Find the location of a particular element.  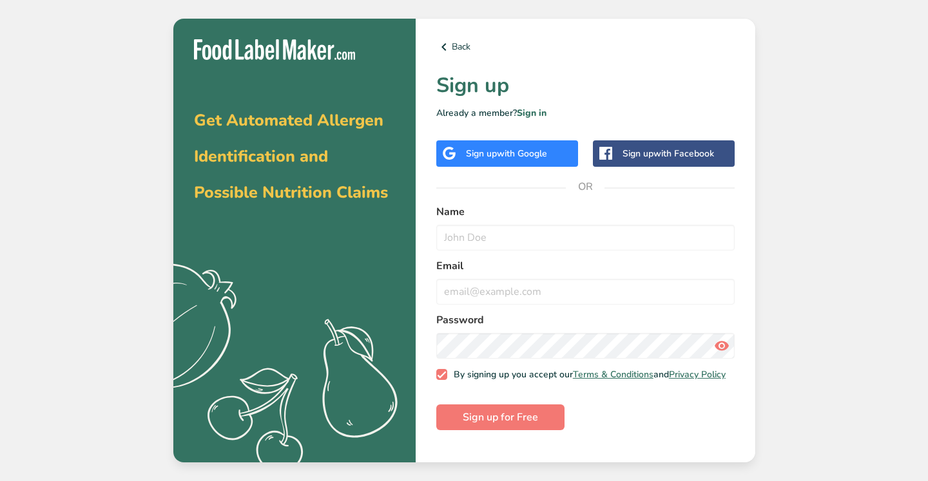

p: Already a member? is located at coordinates (585, 113).